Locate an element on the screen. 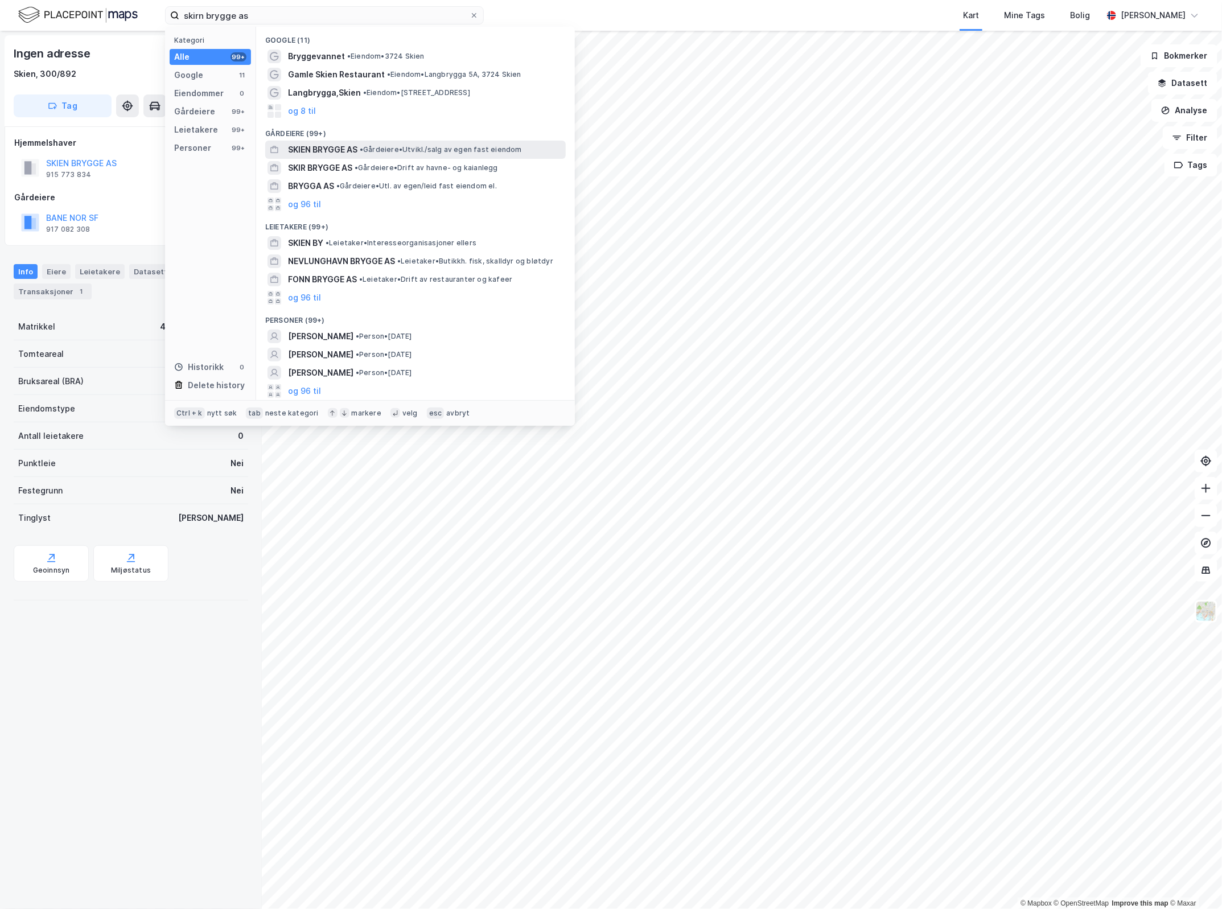 The image size is (1222, 909). div: 11 is located at coordinates (242, 75).